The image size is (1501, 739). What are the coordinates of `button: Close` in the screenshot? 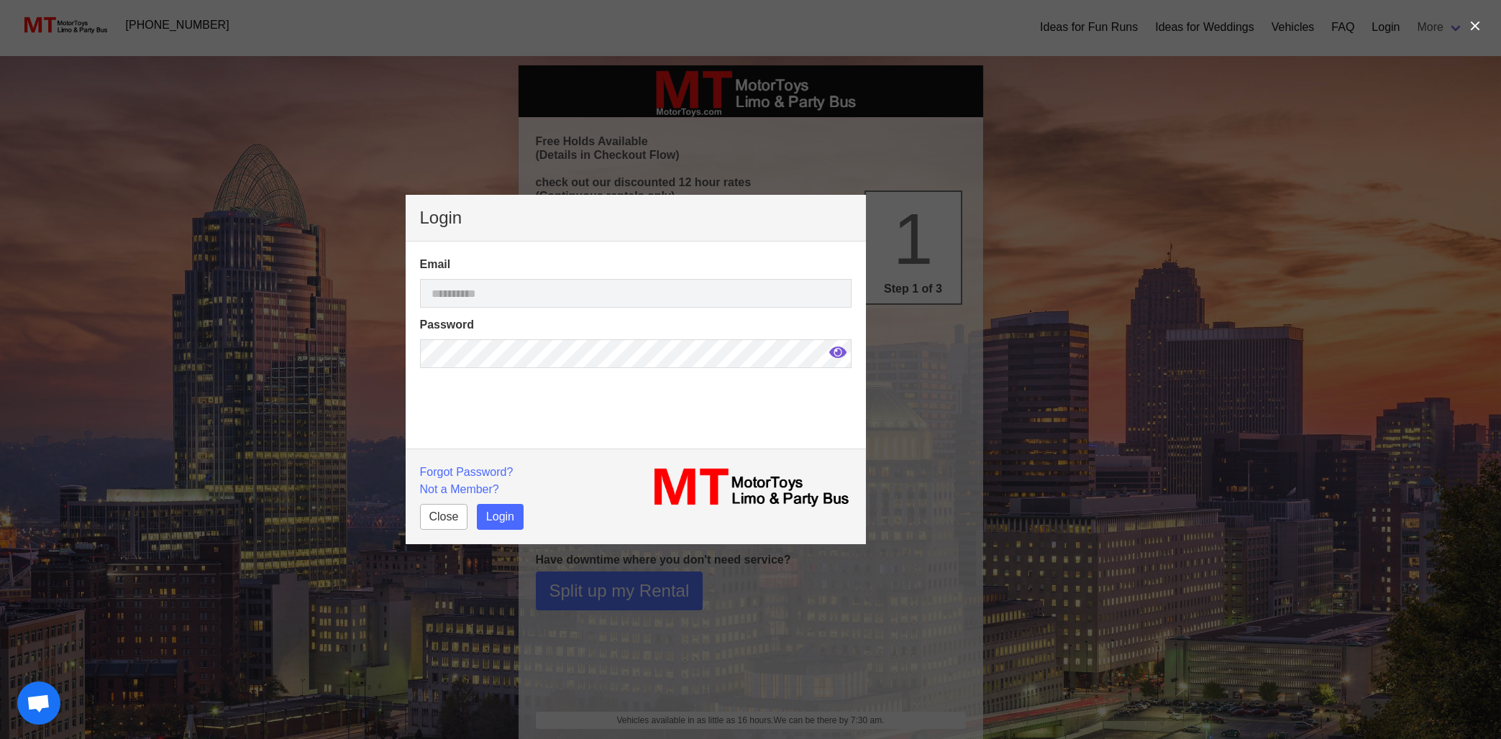 It's located at (444, 517).